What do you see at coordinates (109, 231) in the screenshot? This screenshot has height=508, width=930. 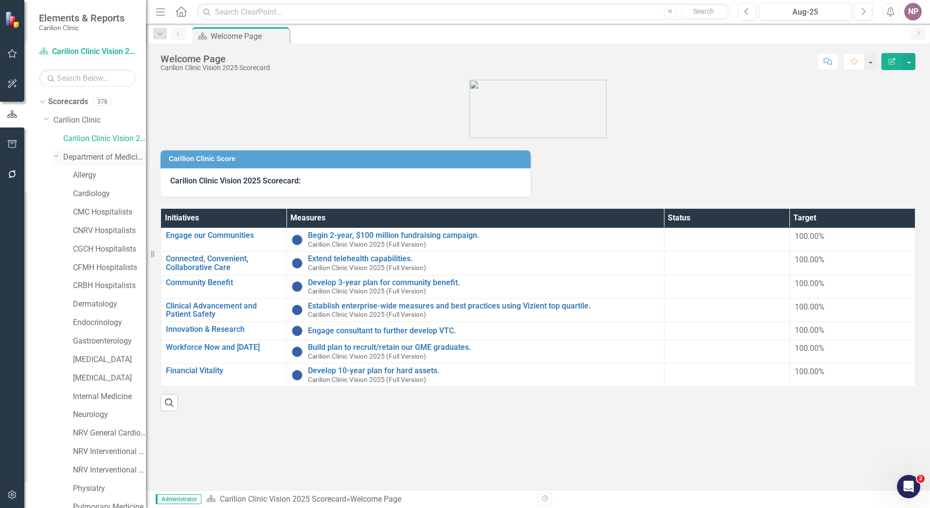 I see `a: CNRV Hospitalists` at bounding box center [109, 231].